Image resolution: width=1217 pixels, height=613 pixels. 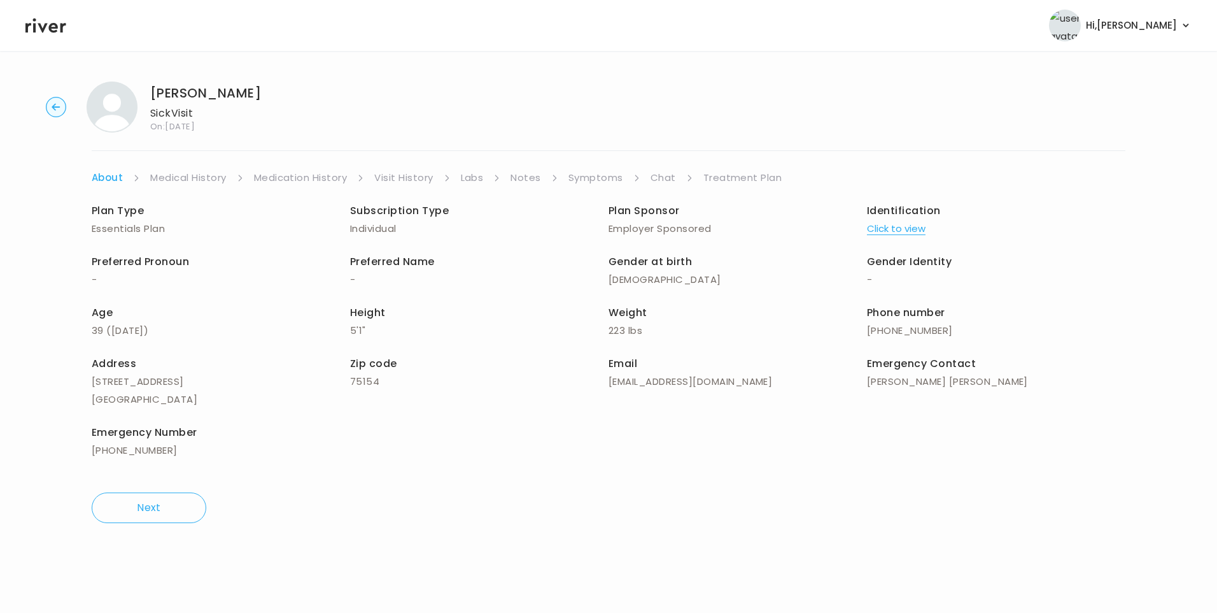 What do you see at coordinates (664, 178) in the screenshot?
I see `a: Chat` at bounding box center [664, 178].